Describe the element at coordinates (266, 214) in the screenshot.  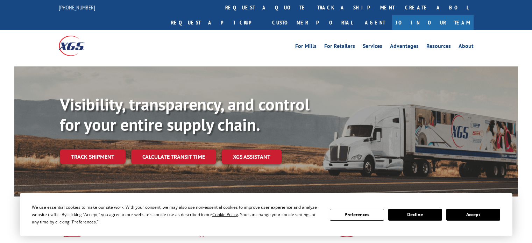
I see `div: Cookie Consent Prompt` at that location.